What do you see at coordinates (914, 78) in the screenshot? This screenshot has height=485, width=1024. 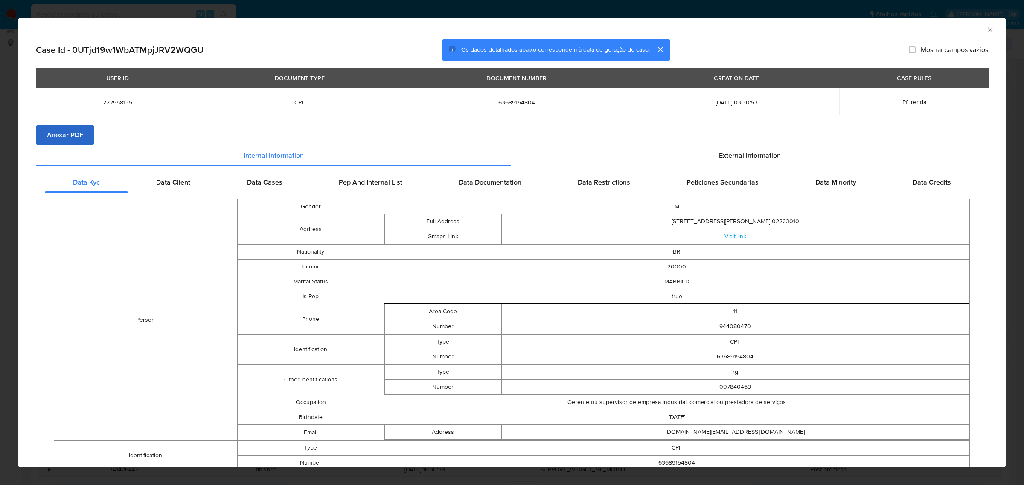 I see `div: CASE RULES` at bounding box center [914, 78].